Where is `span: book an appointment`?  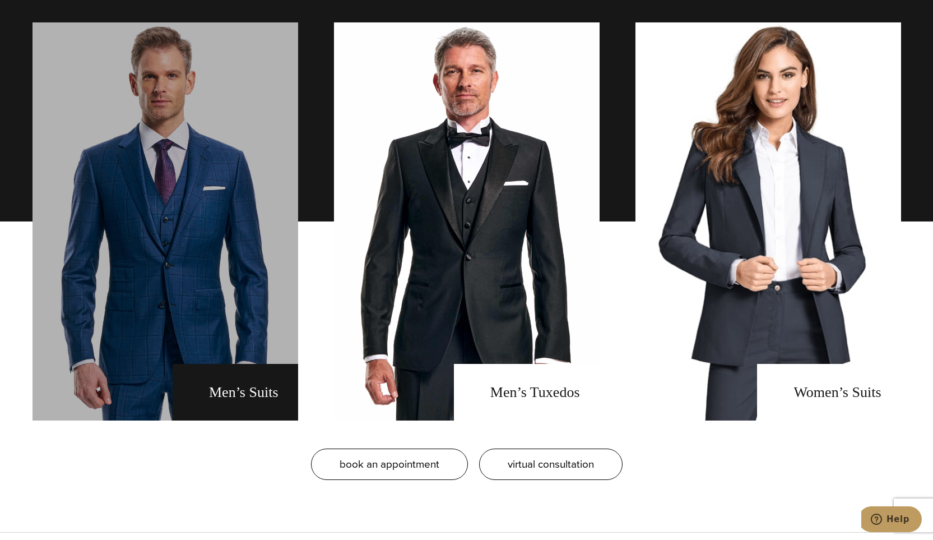
span: book an appointment is located at coordinates (389, 463).